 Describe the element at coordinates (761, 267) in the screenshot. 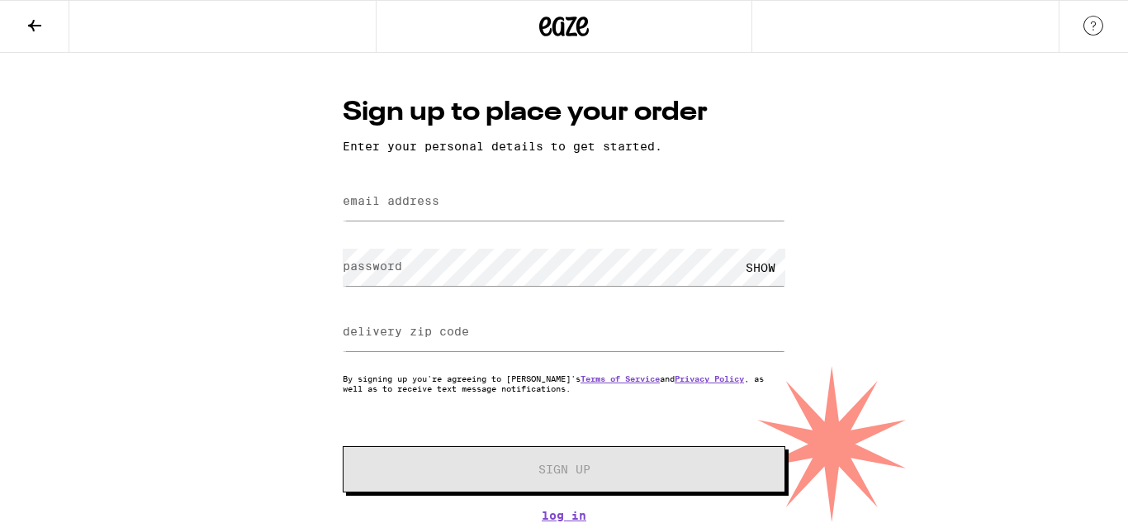

I see `div: SHOW` at that location.